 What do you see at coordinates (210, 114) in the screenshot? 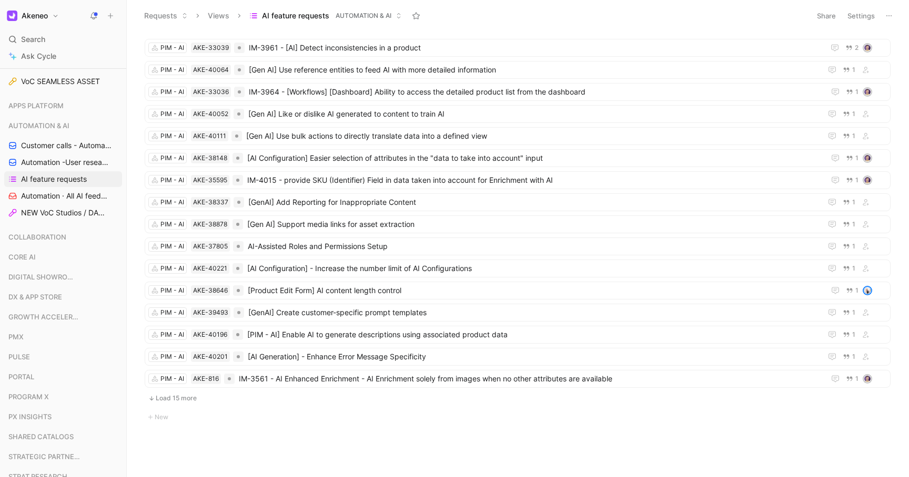
I see `div: AKE-40052` at bounding box center [210, 114].